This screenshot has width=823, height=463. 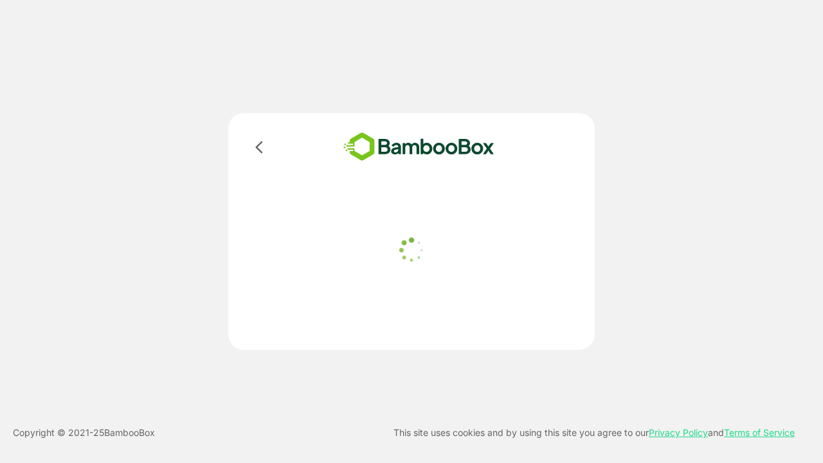 I want to click on p: This site uses cookies and by using this site you agree to our and, so click(x=594, y=433).